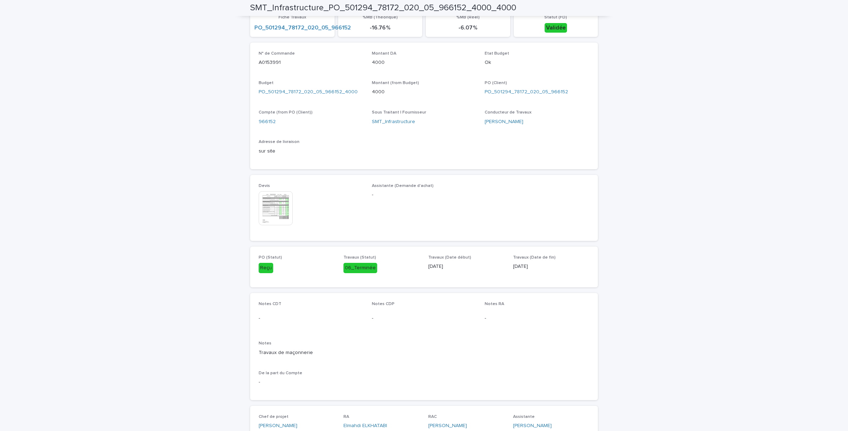 This screenshot has height=431, width=848. Describe the element at coordinates (267, 122) in the screenshot. I see `a: 966152` at that location.